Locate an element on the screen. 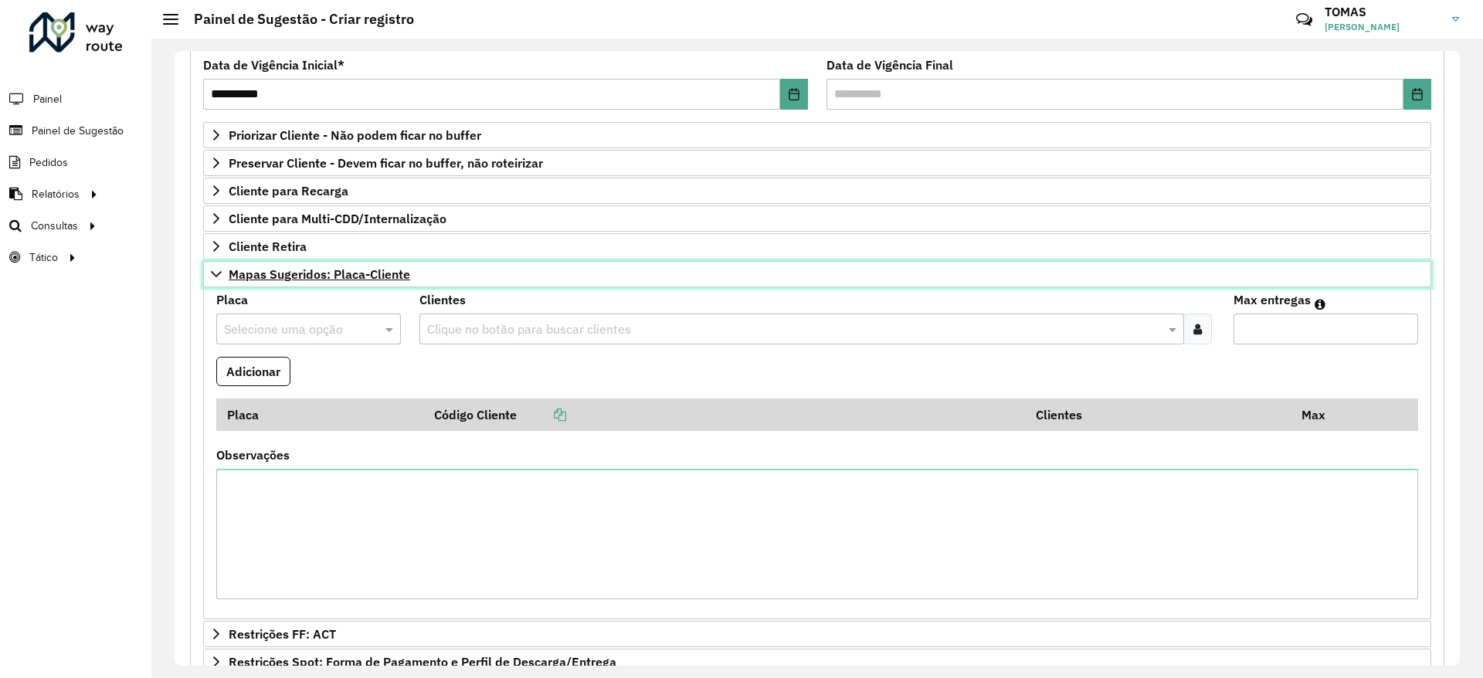  span: Cliente para Multi-CDD/Internalização is located at coordinates (337, 219).